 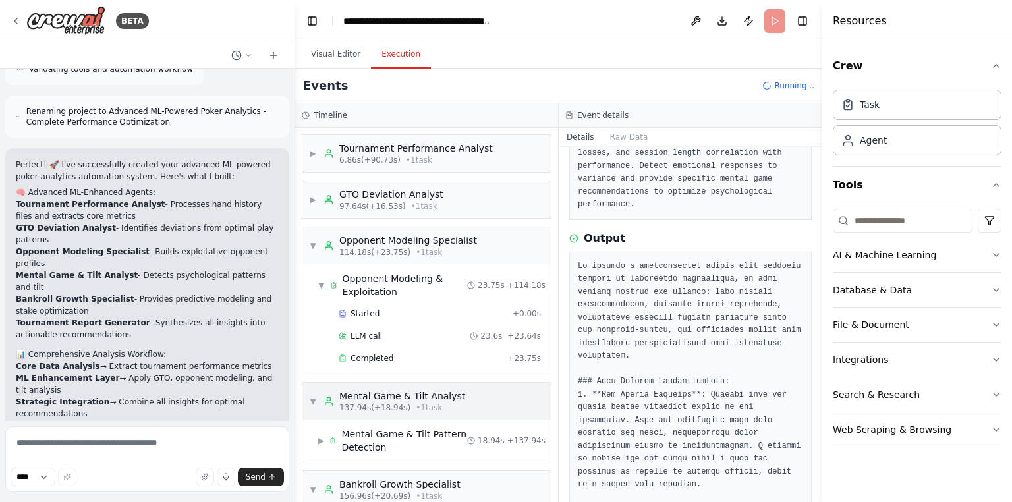 I want to click on span: 114.18s (+23.75s), so click(x=375, y=252).